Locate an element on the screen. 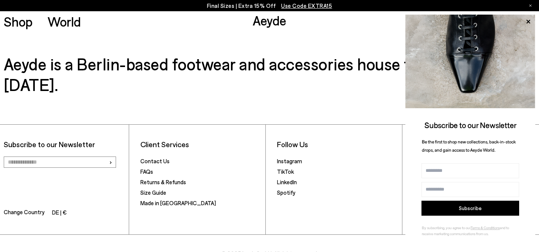 The image size is (539, 252). span: Change Country is located at coordinates (24, 212).